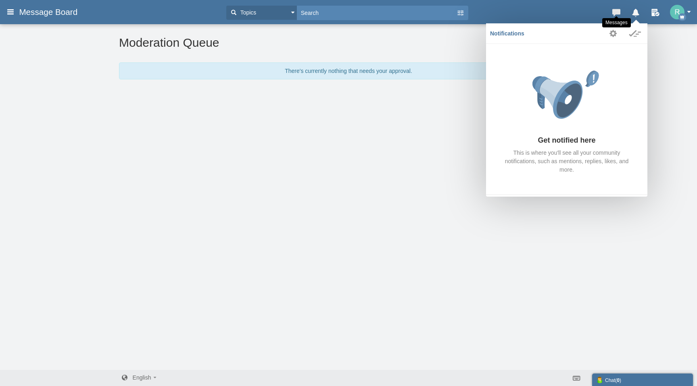 This screenshot has height=386, width=697. I want to click on button: Topics, so click(261, 13).